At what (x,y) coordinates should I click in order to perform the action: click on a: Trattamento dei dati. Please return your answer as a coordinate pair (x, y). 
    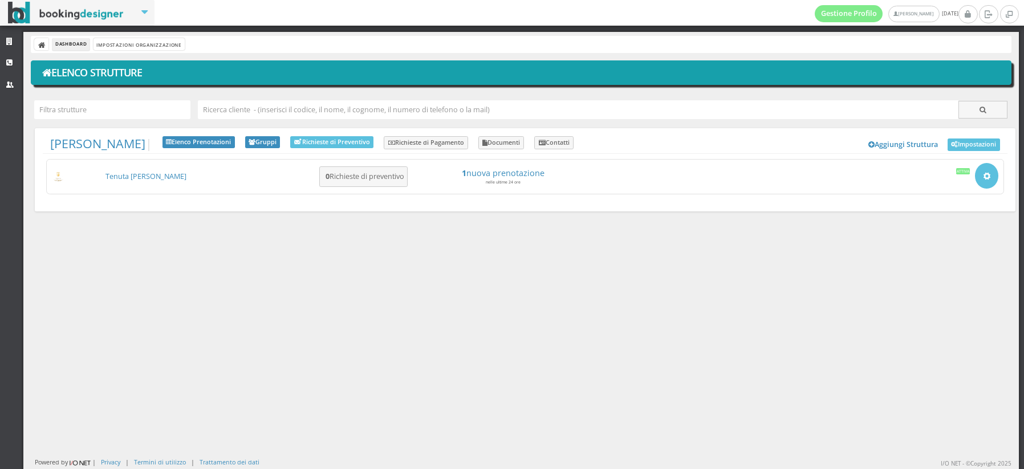
    Looking at the image, I should click on (229, 462).